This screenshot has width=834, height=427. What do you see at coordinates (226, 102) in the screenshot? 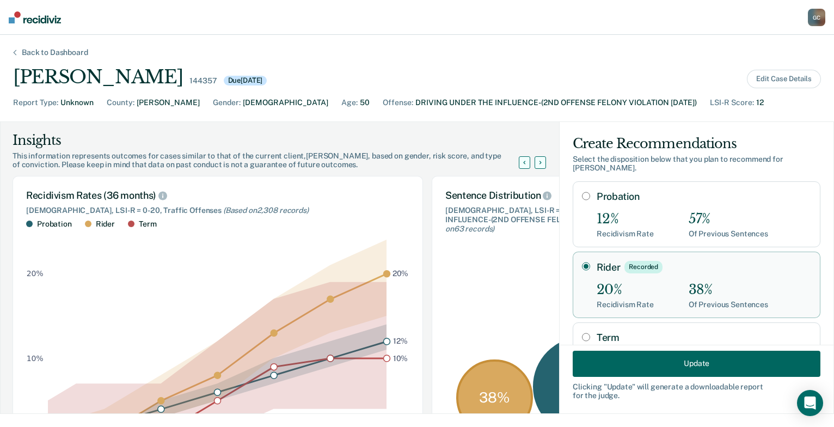
I see `div: Gender :` at bounding box center [226, 102].